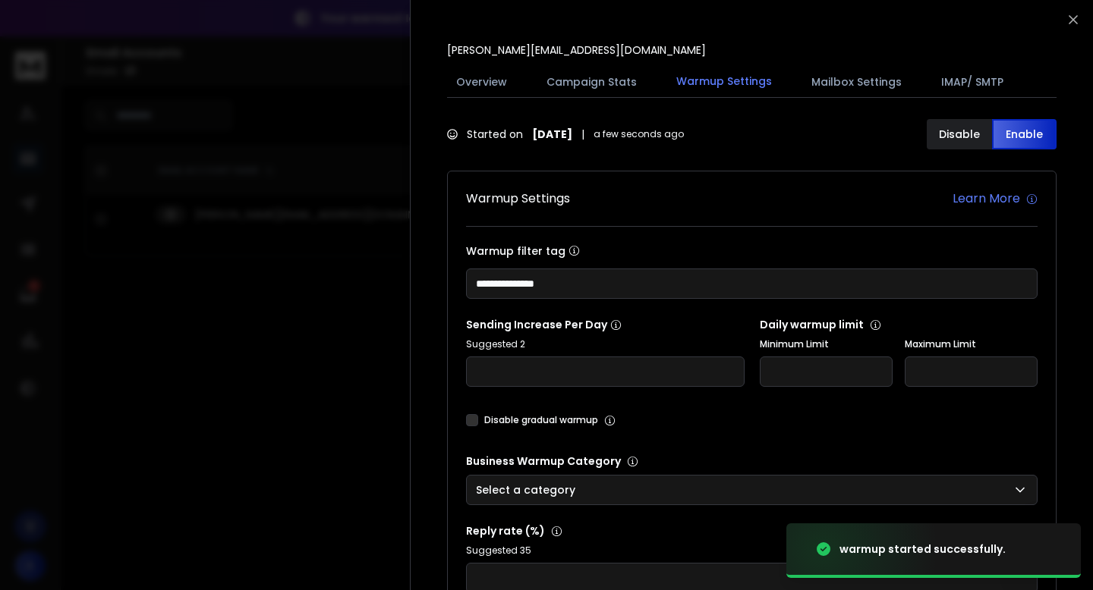 The image size is (1093, 590). Describe the element at coordinates (517, 199) in the screenshot. I see `h1: Warmup Settings` at that location.